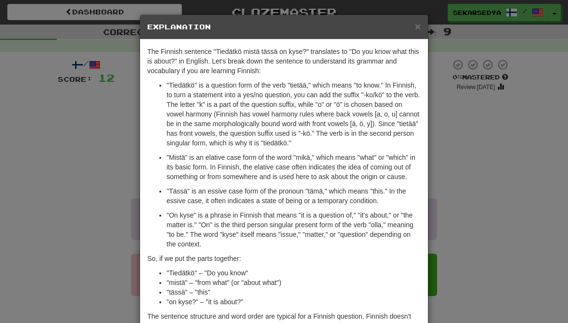  I want to click on li: "mistä" – "from what" (or "about what"), so click(294, 283).